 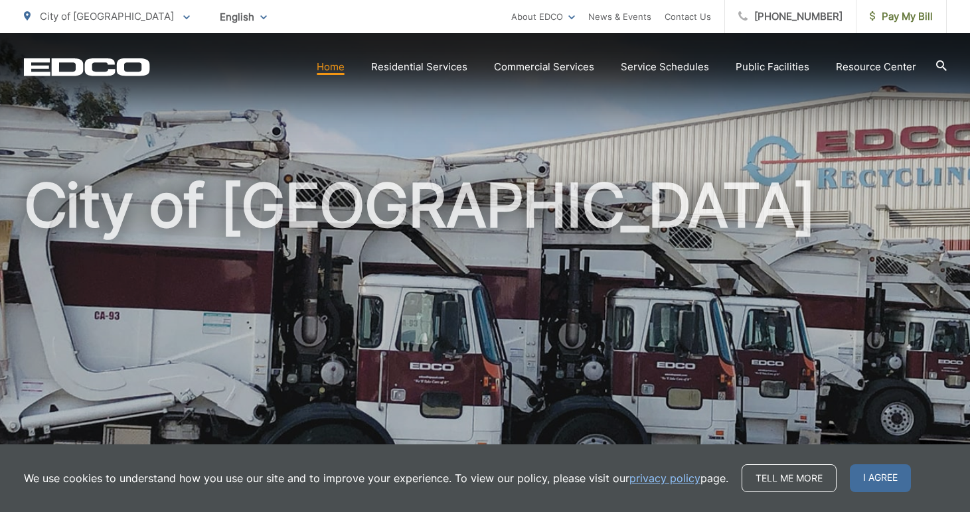 I want to click on a: Tell me more, so click(x=788, y=478).